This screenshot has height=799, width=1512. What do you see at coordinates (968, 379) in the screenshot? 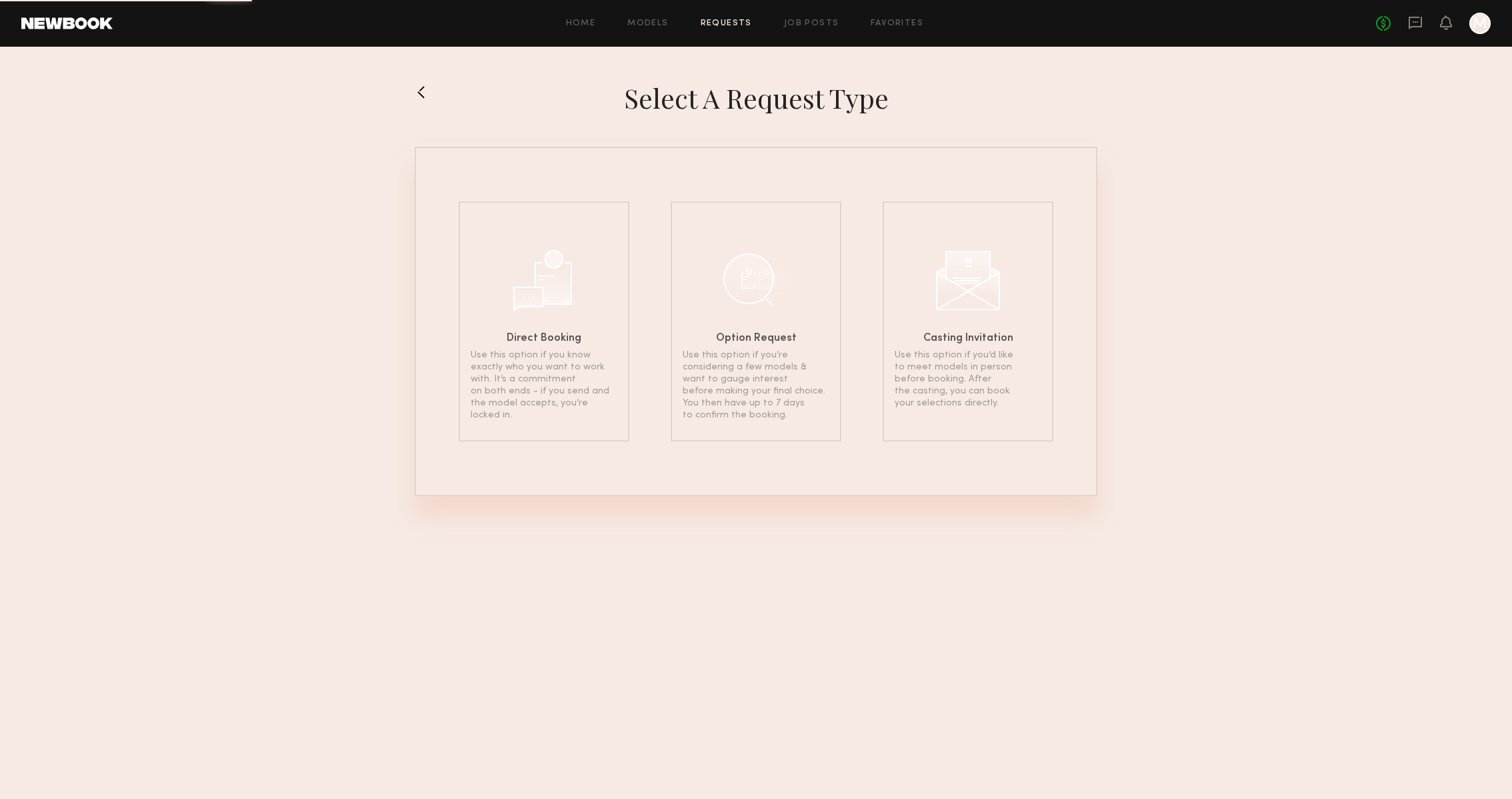
I see `p: Use this option if you’d like to meet models in person before booking. After the casting, you can...` at bounding box center [968, 379].